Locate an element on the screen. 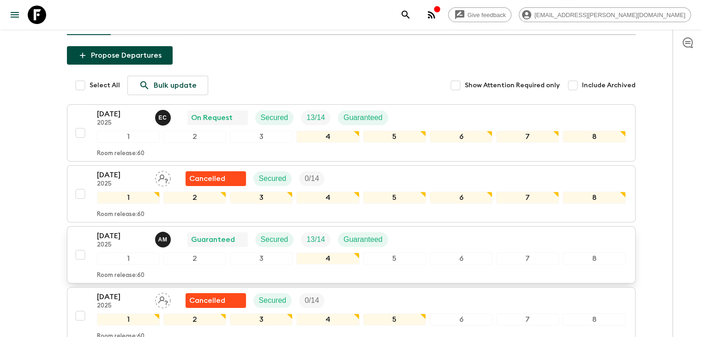  p: Bulk update is located at coordinates (175, 85).